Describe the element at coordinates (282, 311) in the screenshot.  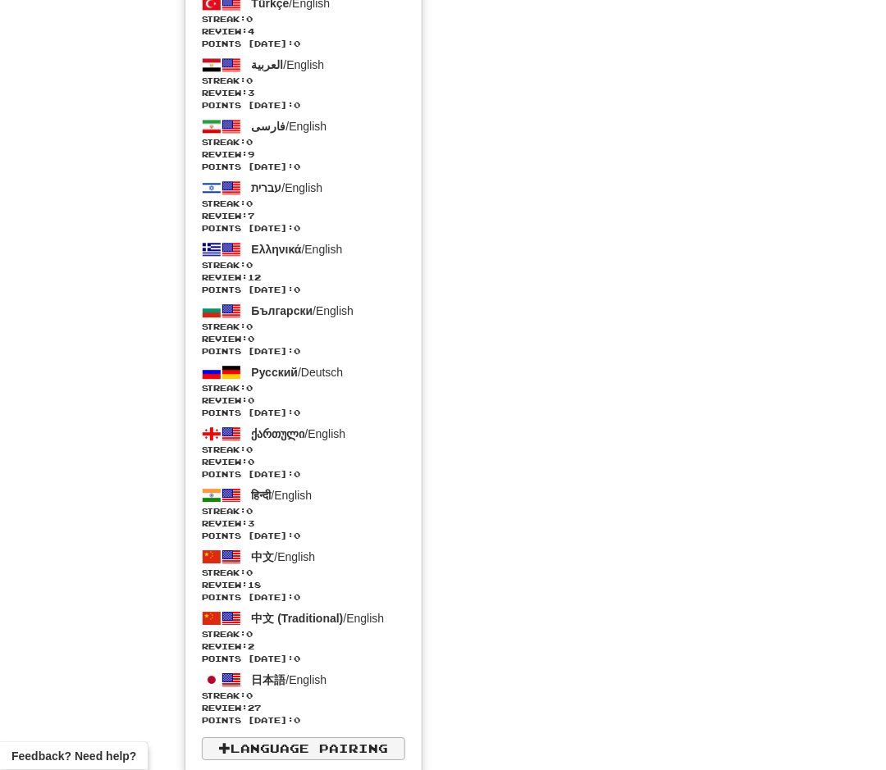
I see `span: Български` at that location.